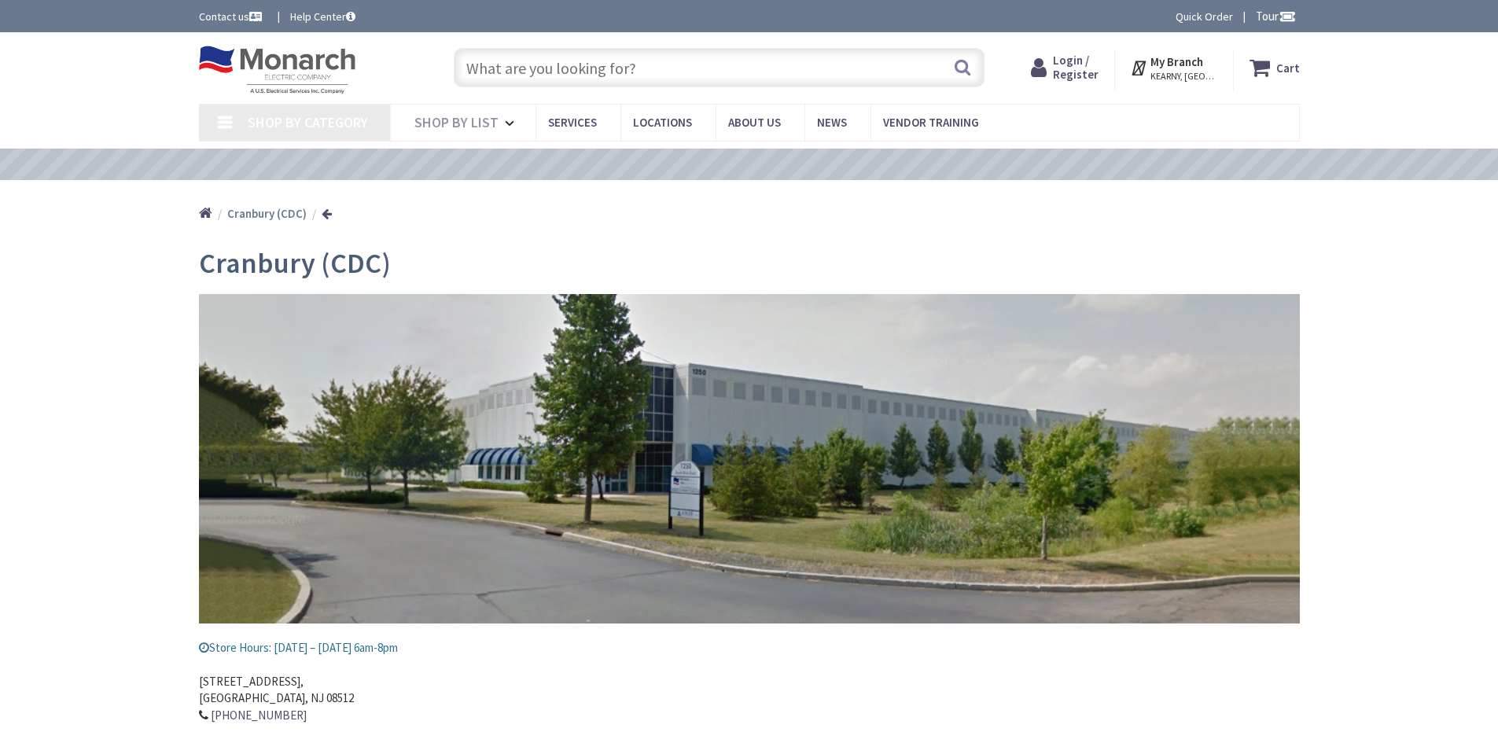 This screenshot has height=743, width=1498. Describe the element at coordinates (754, 122) in the screenshot. I see `span: About Us` at that location.